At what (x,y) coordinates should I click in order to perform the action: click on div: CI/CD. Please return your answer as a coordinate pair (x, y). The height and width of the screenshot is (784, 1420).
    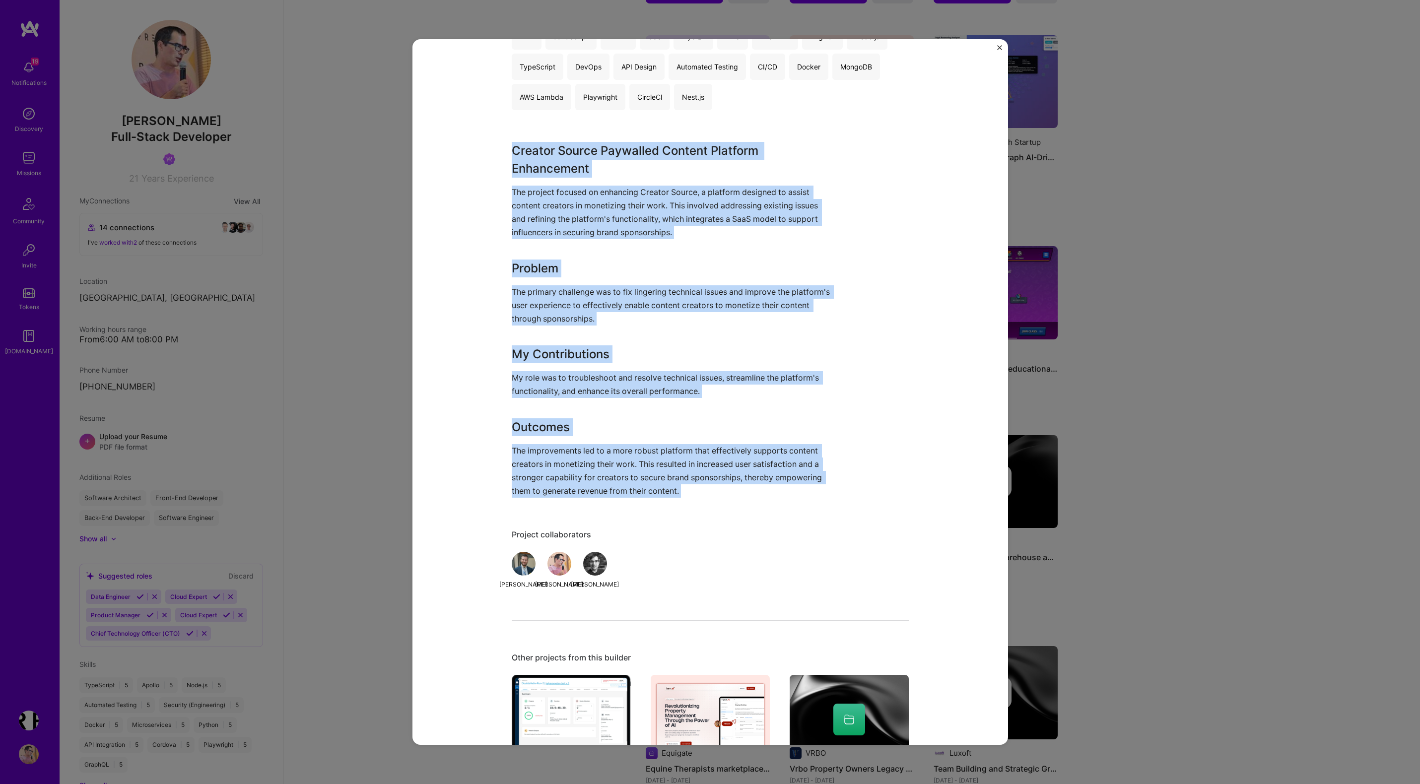
    Looking at the image, I should click on (767, 67).